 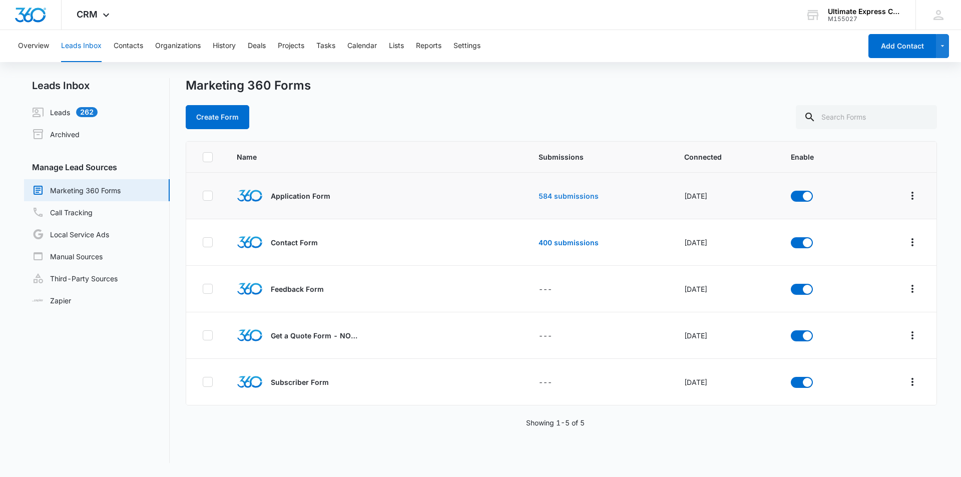 What do you see at coordinates (396, 46) in the screenshot?
I see `button: Lists` at bounding box center [396, 46].